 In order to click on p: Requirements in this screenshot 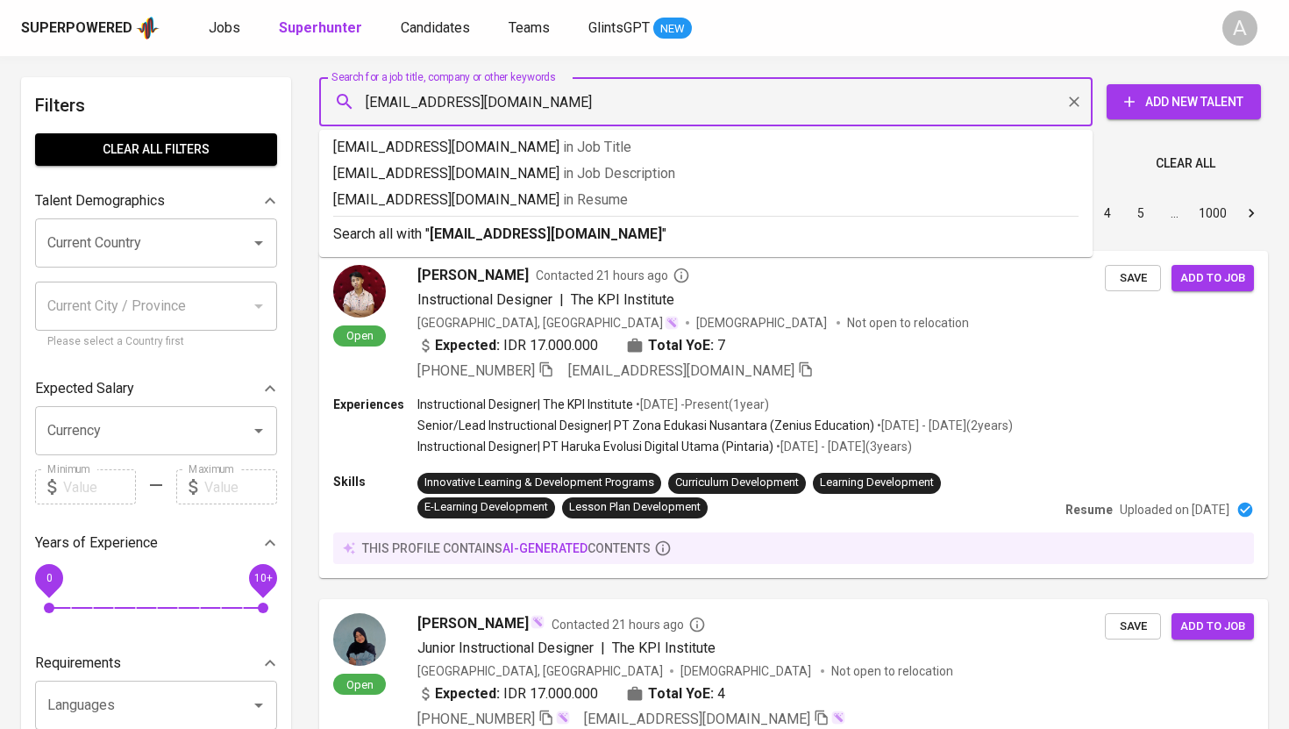, I will do `click(78, 663)`.